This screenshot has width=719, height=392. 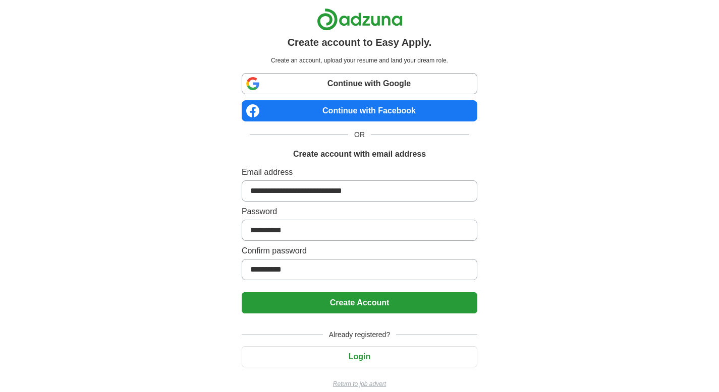 What do you see at coordinates (359, 384) in the screenshot?
I see `p: Return to job advert` at bounding box center [359, 384].